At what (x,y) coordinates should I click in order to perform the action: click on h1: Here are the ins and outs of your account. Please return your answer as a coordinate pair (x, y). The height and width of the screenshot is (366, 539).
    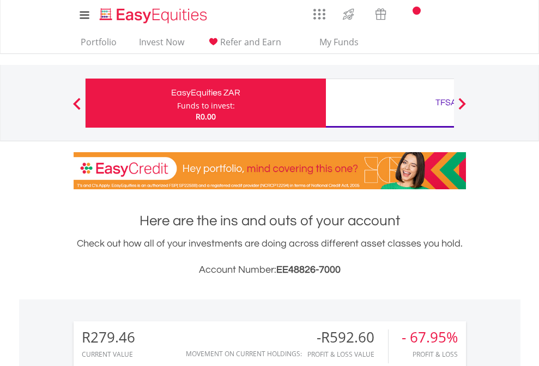
    Looking at the image, I should click on (270, 221).